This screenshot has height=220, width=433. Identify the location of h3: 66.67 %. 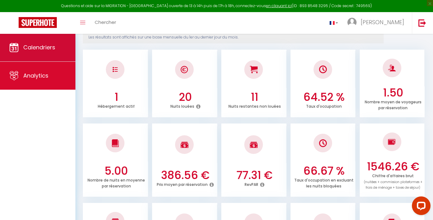
(324, 171).